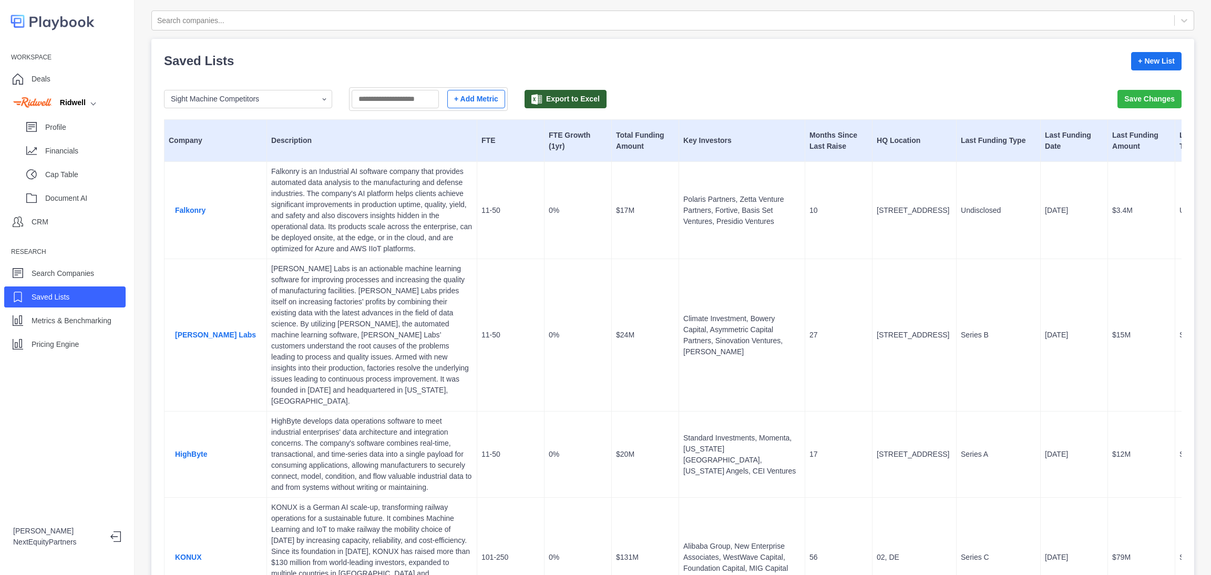 This screenshot has width=1211, height=575. I want to click on td: $24M, so click(646, 335).